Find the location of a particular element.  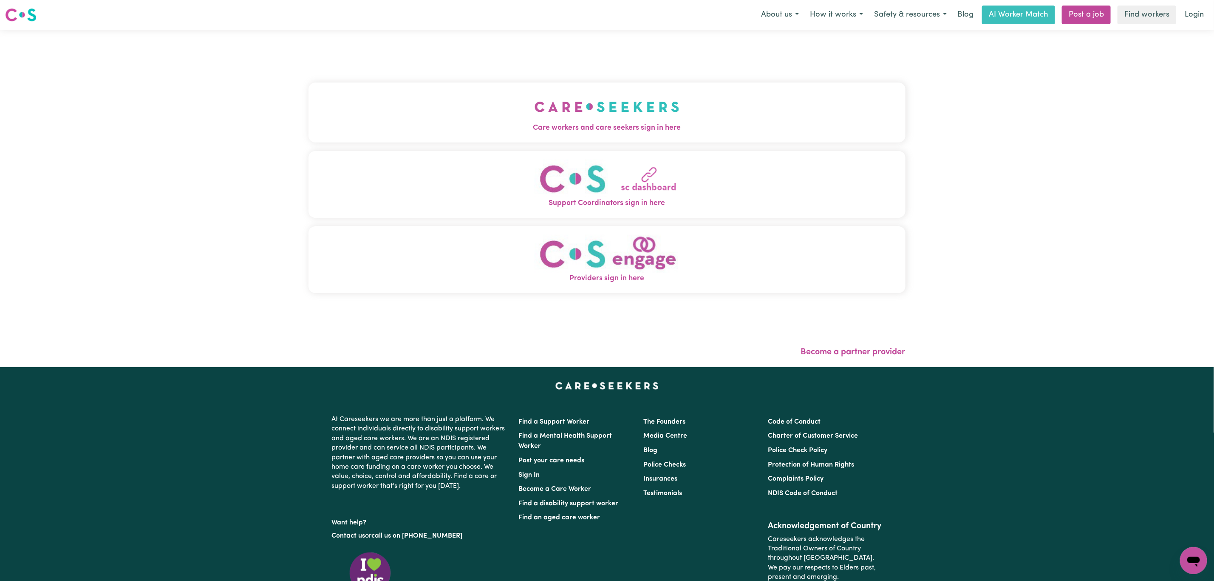

a: Find a Support Worker is located at coordinates (554, 422).